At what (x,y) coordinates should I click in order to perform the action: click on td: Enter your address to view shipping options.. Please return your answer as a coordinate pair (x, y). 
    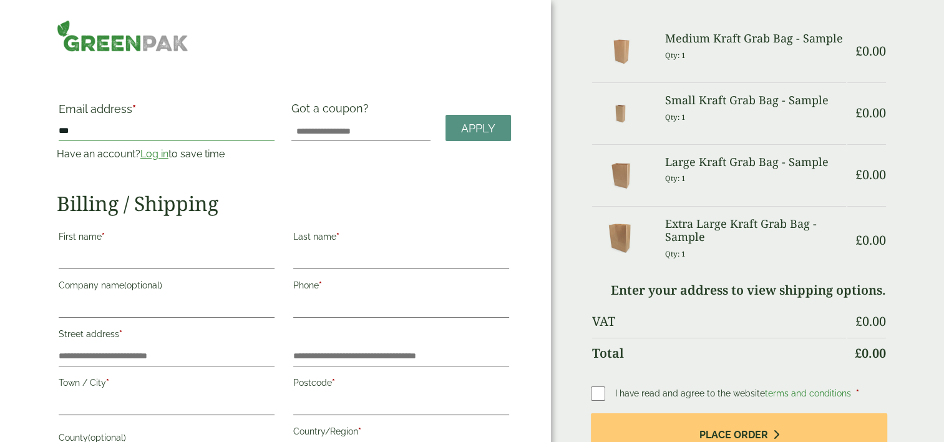
    Looking at the image, I should click on (740, 290).